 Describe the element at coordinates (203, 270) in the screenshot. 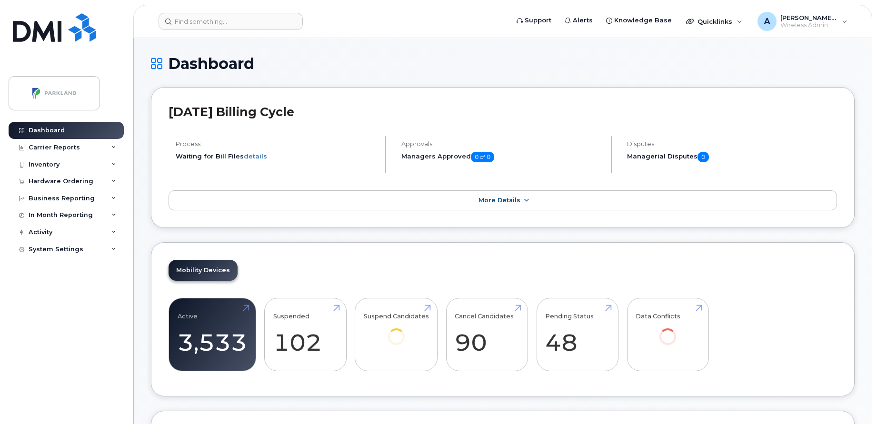

I see `a: Mobility Devices` at that location.